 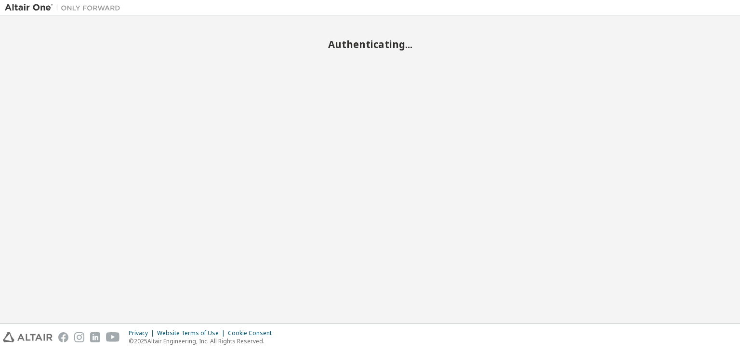 What do you see at coordinates (143, 334) in the screenshot?
I see `div: Privacy` at bounding box center [143, 334].